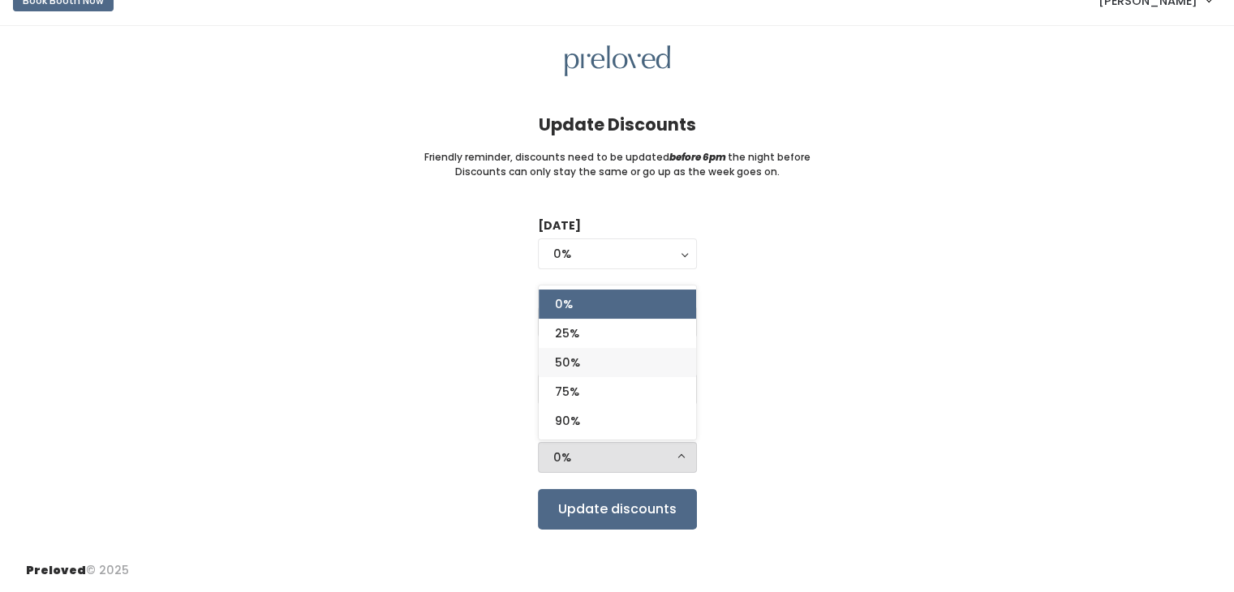 This screenshot has width=1234, height=592. What do you see at coordinates (617, 509) in the screenshot?
I see `input: Update discounts` at bounding box center [617, 509].